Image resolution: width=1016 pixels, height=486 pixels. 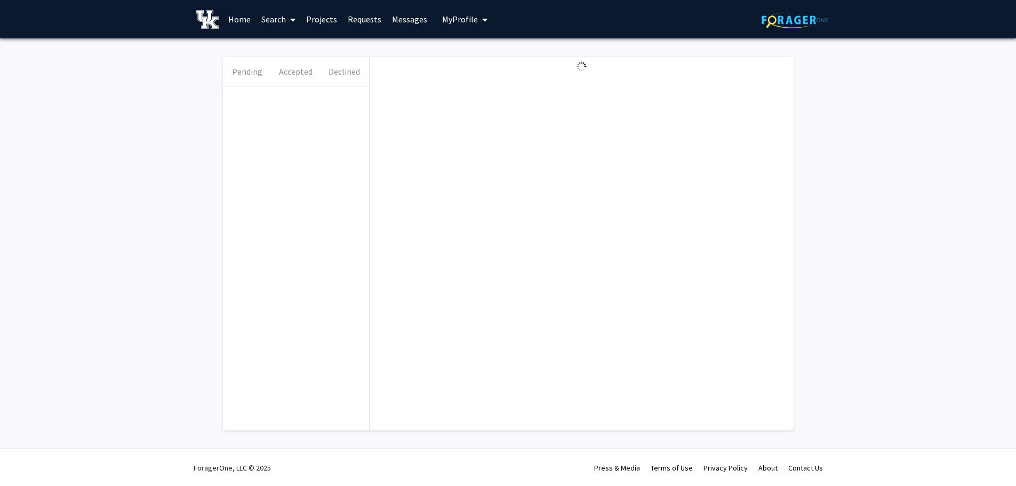 I want to click on span: My Profile, so click(x=460, y=19).